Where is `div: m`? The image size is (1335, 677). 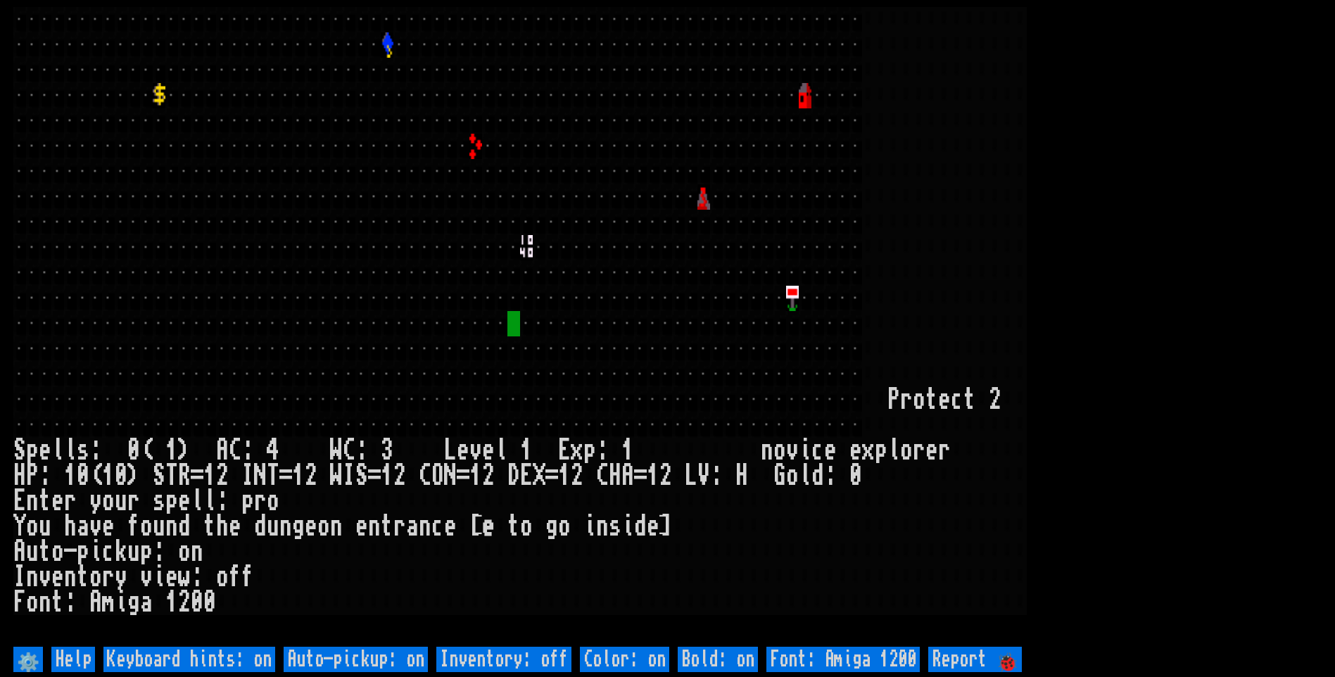 div: m is located at coordinates (108, 602).